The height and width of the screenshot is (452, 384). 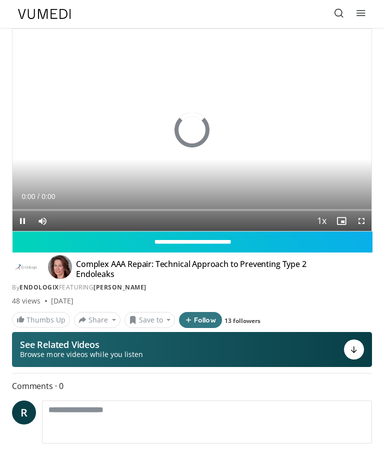 I want to click on button: Follow, so click(x=201, y=320).